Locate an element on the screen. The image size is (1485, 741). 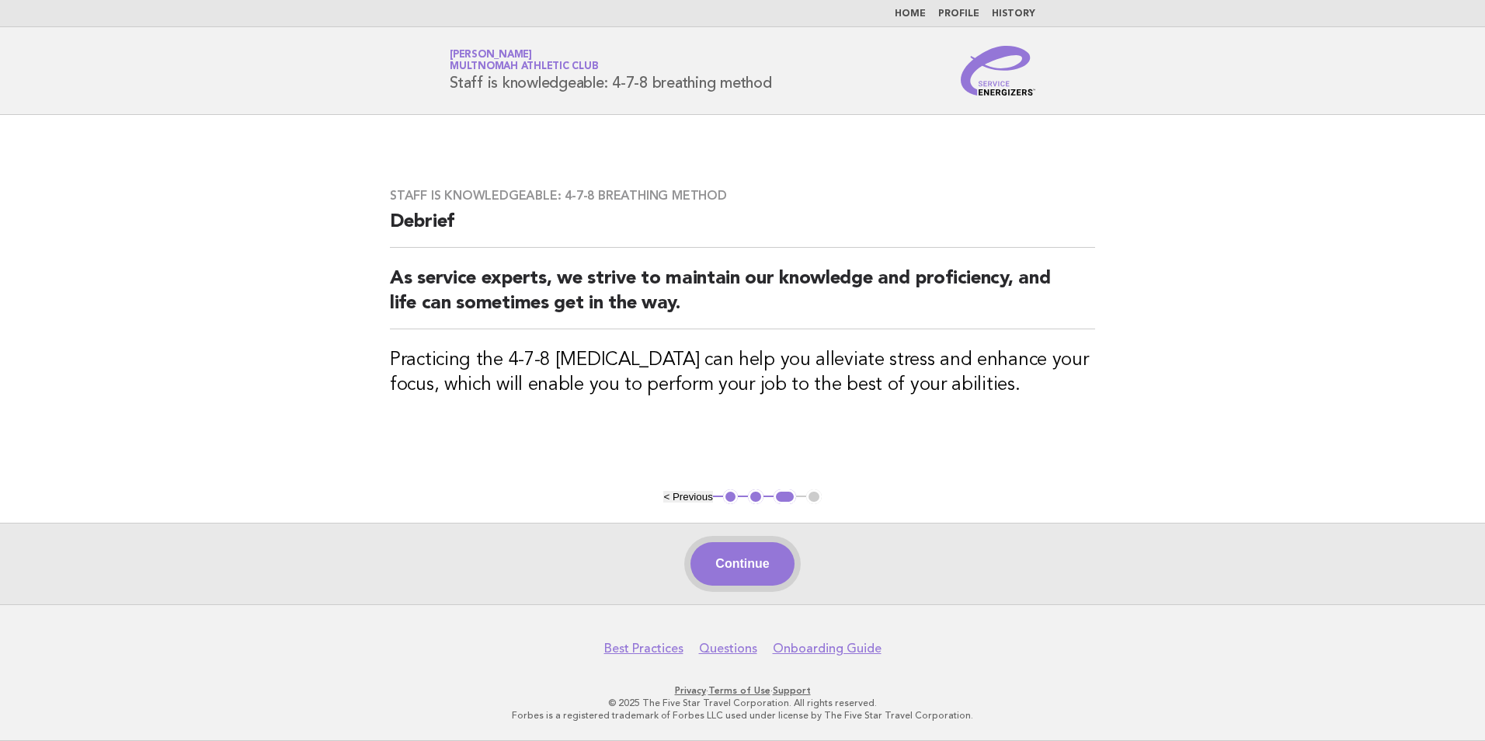
h2: As service experts, we strive to maintain our knowledge and proficiency, and life can sometimes g... is located at coordinates (743, 298).